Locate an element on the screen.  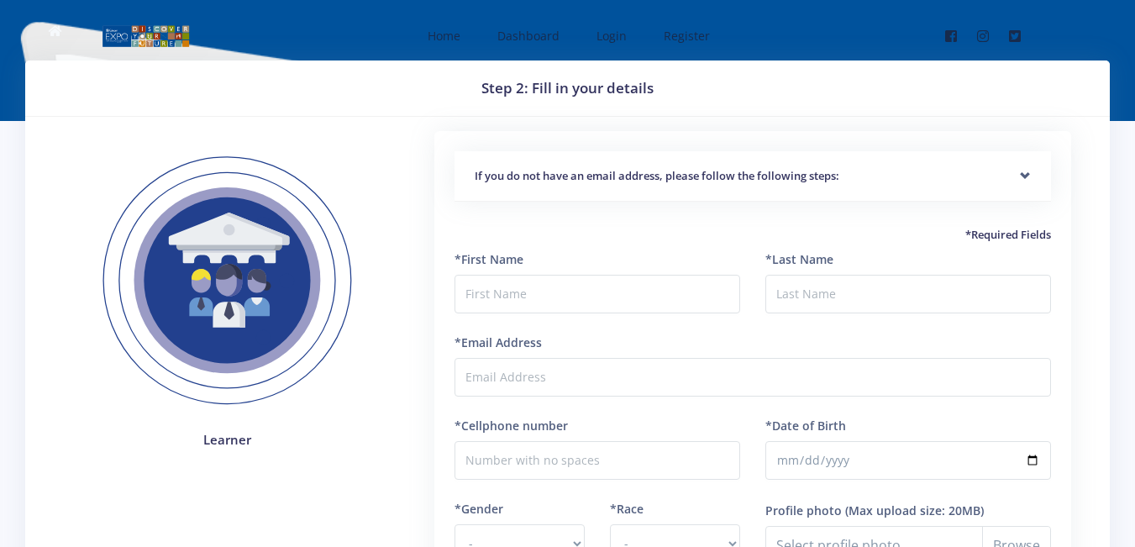
h4: Learner is located at coordinates (227, 439).